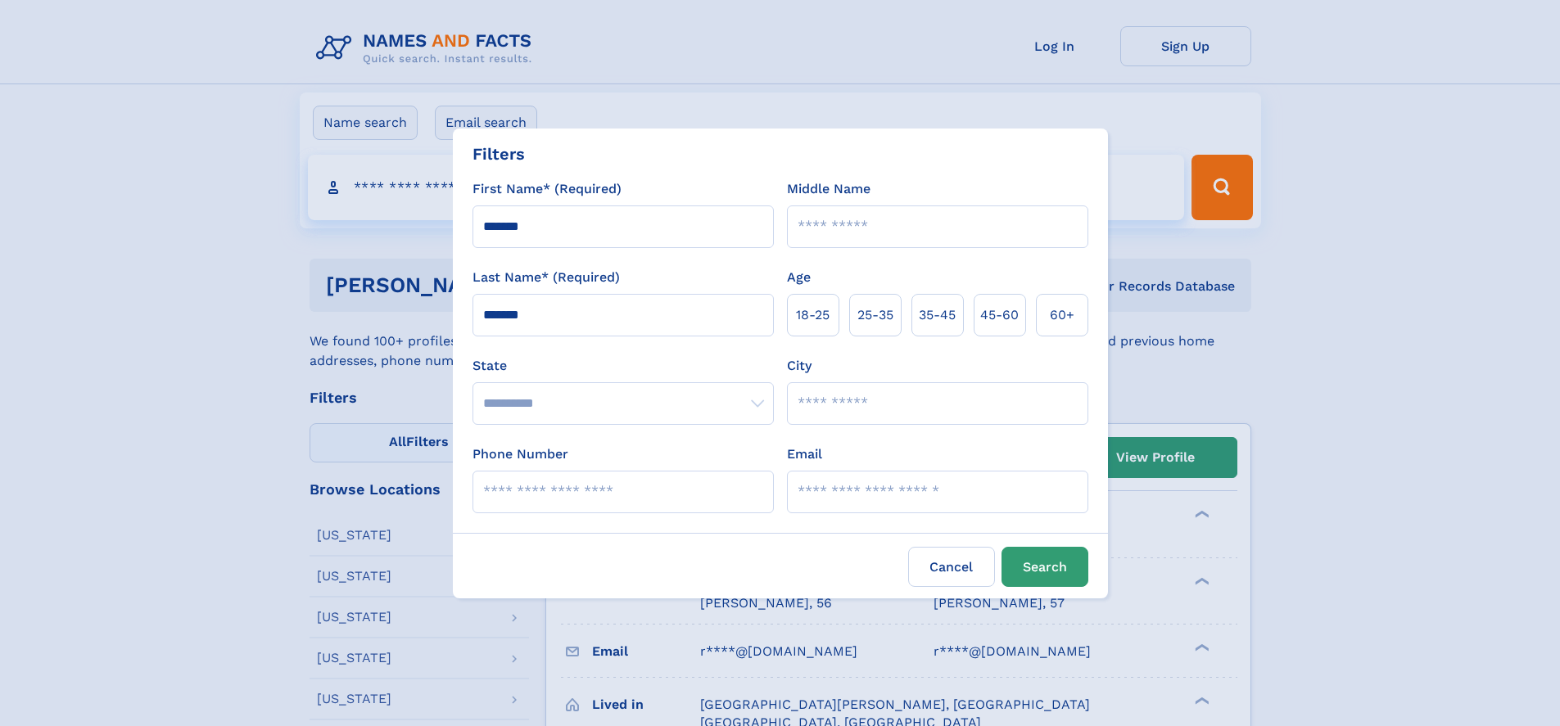 The height and width of the screenshot is (726, 1560). Describe the element at coordinates (499, 154) in the screenshot. I see `div: Filters` at that location.